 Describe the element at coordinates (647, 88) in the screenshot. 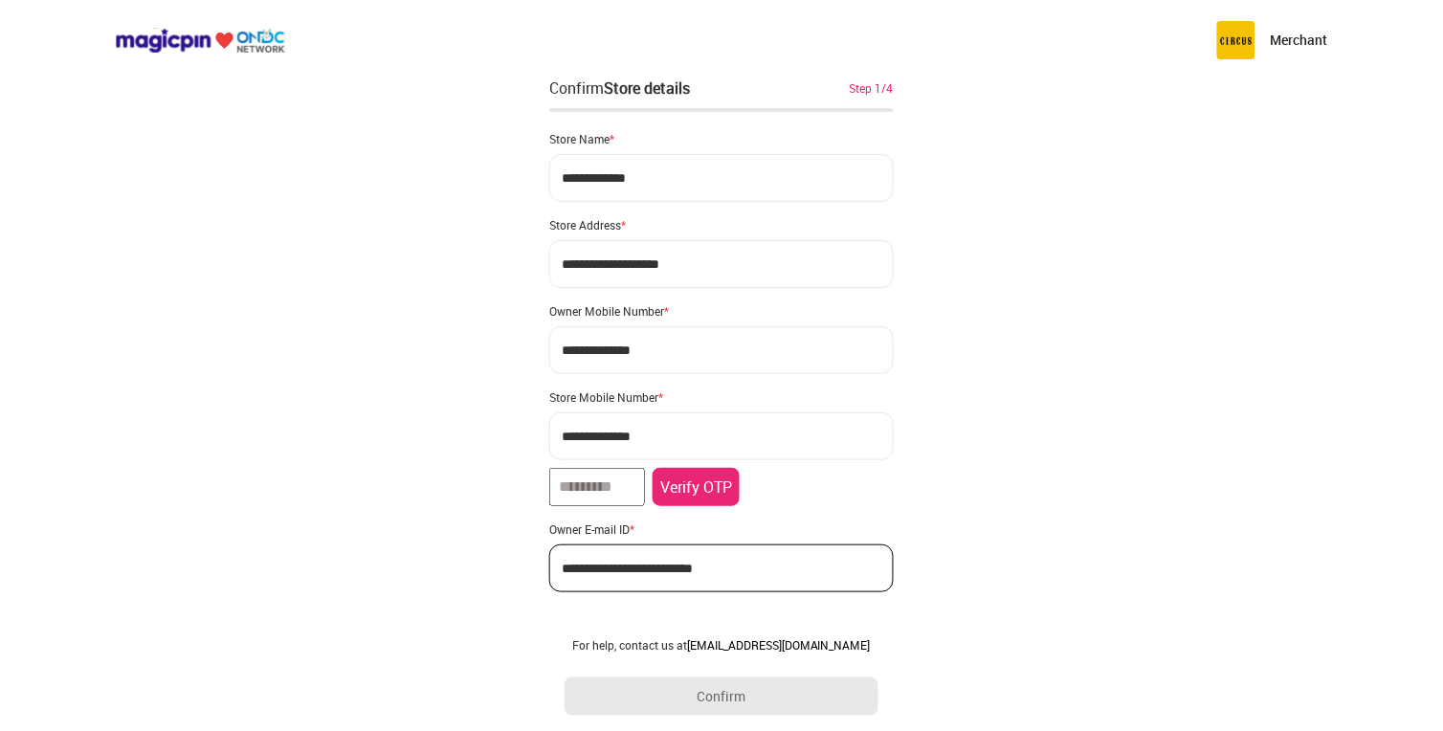

I see `div: Store details` at that location.